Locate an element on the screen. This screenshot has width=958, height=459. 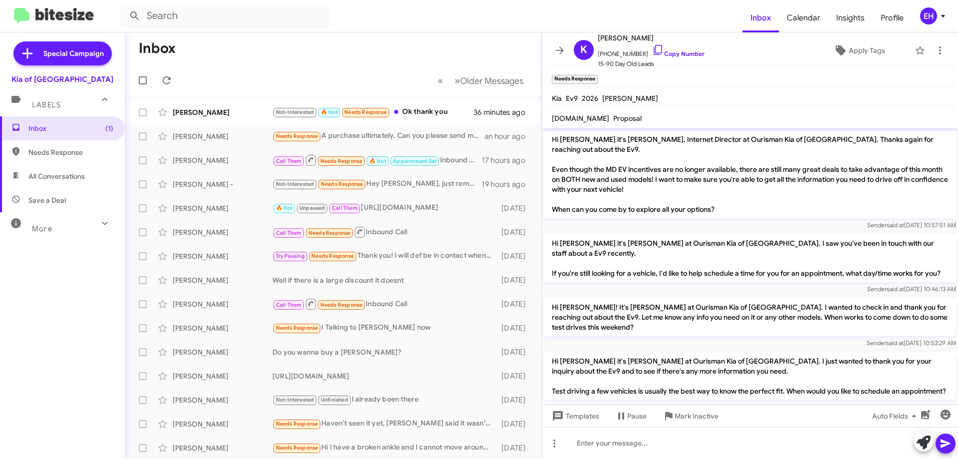
span: More is located at coordinates (42, 229).